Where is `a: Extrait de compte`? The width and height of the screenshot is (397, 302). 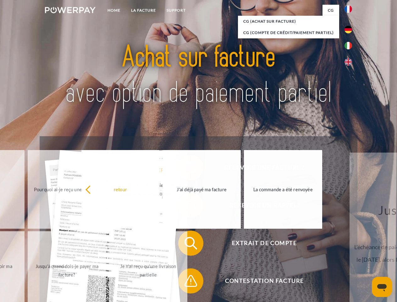
a: Extrait de compte is located at coordinates (260, 243).